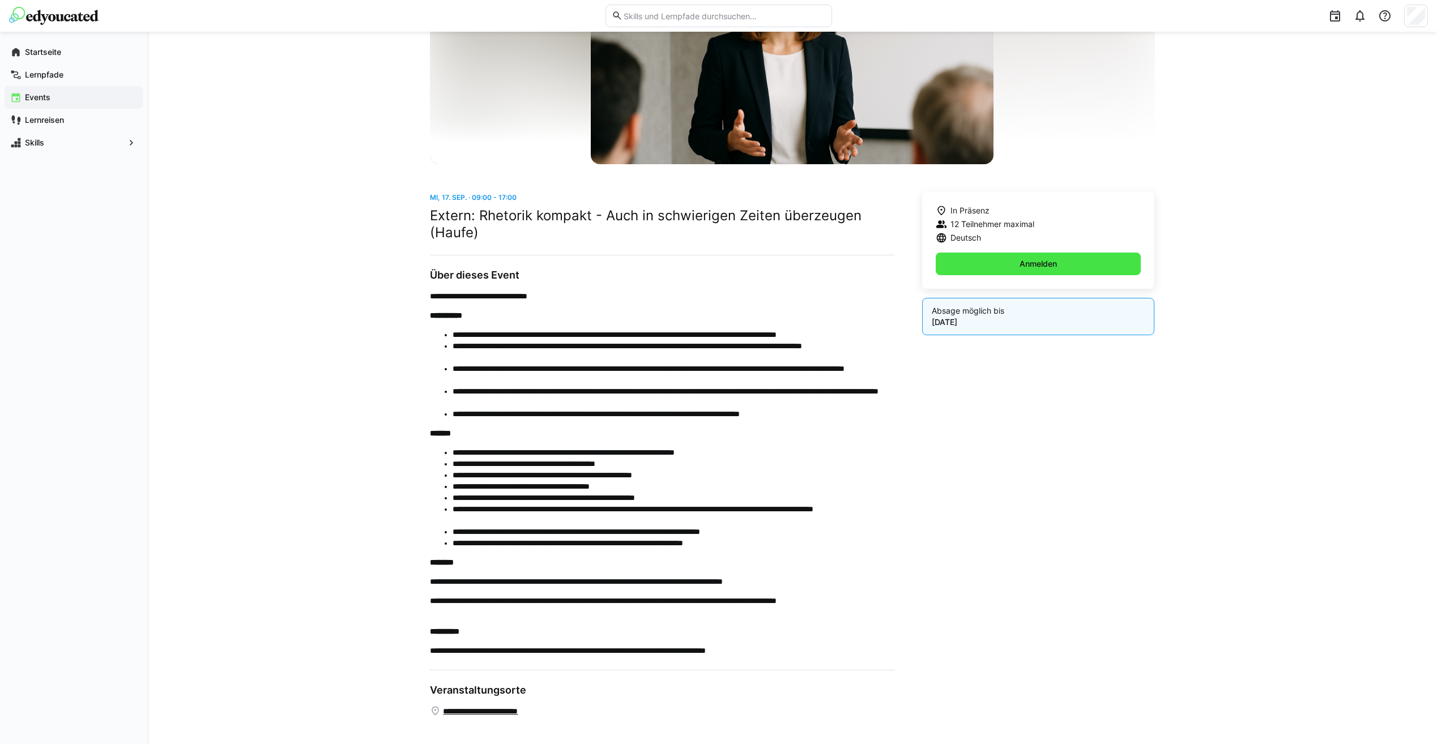  What do you see at coordinates (662, 275) in the screenshot?
I see `h3: Über dieses Event` at bounding box center [662, 275].